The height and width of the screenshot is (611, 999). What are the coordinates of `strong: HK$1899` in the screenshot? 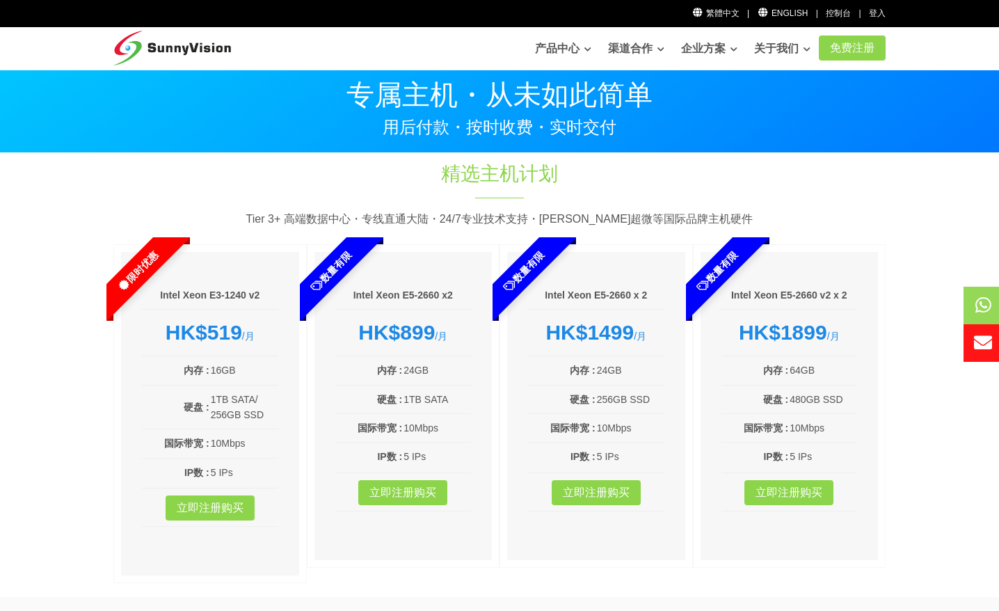 It's located at (782, 332).